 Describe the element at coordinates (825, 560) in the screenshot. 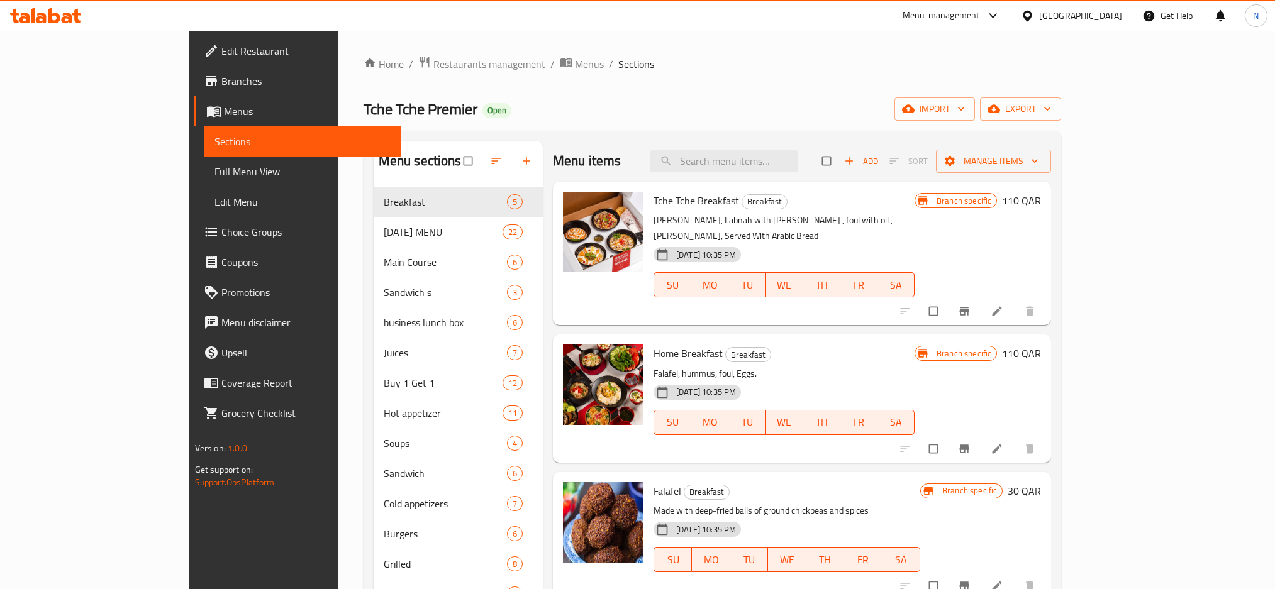

I see `button: TH` at that location.